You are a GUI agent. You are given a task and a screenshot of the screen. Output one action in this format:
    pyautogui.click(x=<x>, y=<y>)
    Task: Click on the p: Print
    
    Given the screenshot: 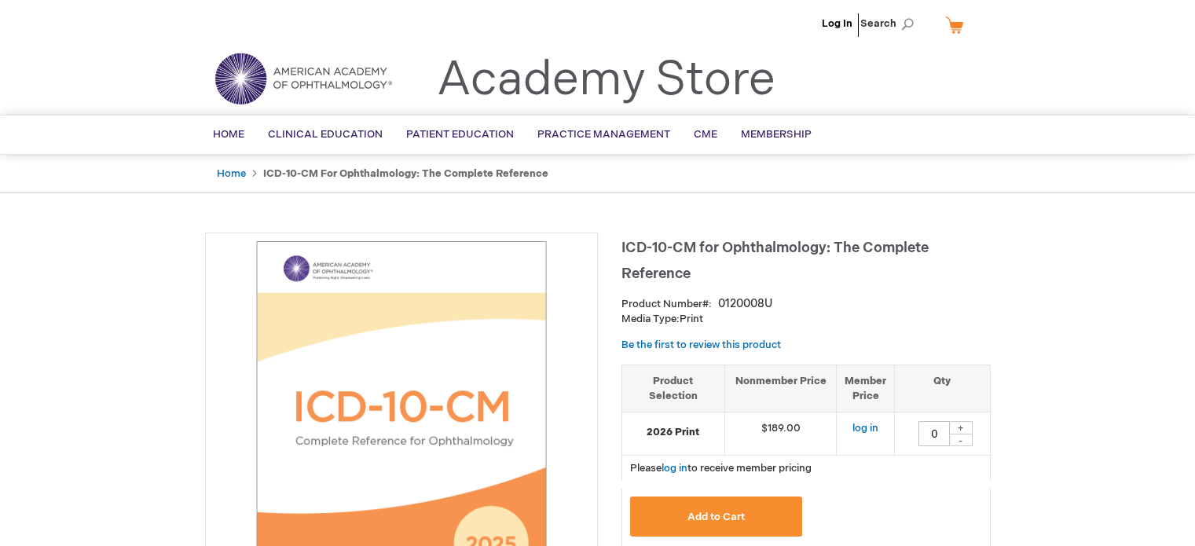 What is the action you would take?
    pyautogui.click(x=806, y=319)
    